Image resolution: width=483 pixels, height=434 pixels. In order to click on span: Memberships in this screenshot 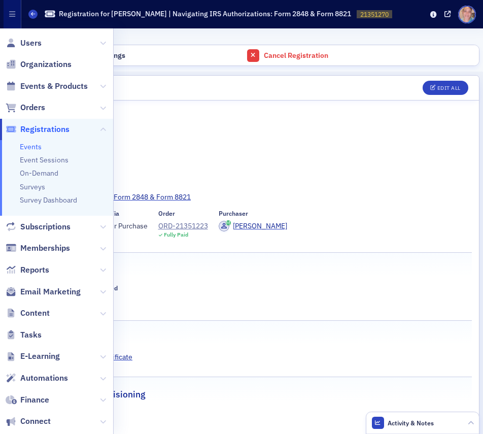, I will do `click(45, 248)`.